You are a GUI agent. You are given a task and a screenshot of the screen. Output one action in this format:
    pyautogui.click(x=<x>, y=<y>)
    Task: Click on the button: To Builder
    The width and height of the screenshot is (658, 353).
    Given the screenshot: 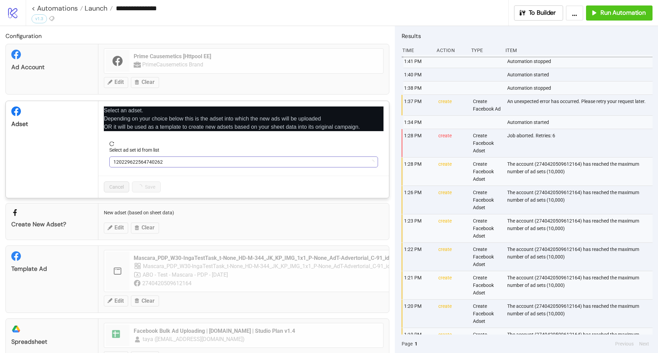 What is the action you would take?
    pyautogui.click(x=538, y=13)
    